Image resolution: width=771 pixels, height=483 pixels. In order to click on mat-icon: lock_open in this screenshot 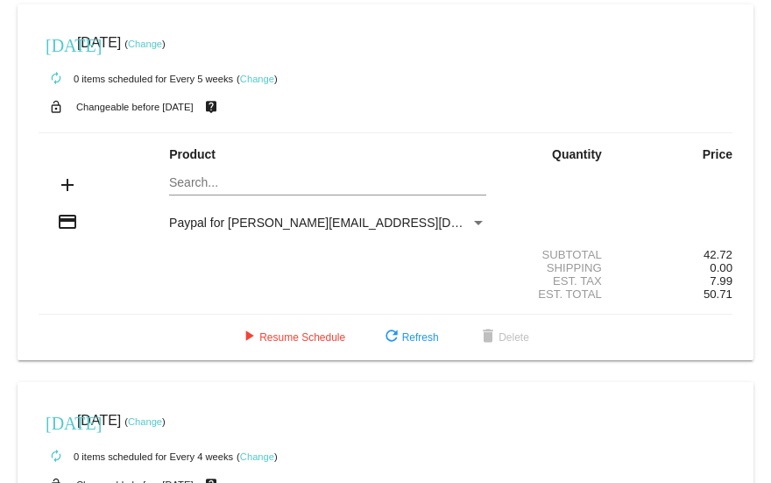, I will do `click(56, 107)`.